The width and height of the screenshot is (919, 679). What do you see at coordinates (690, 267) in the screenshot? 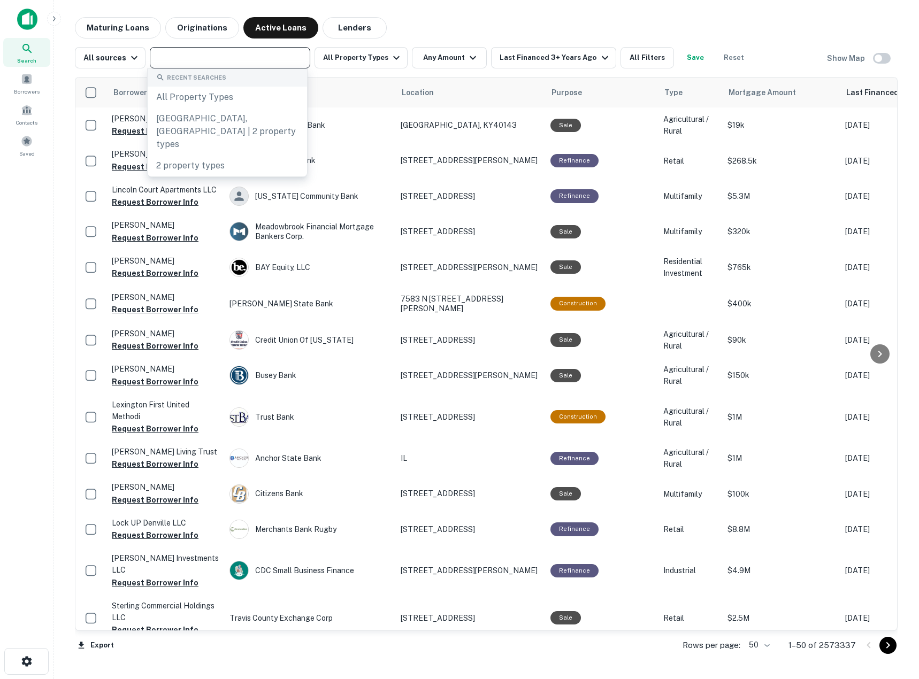
I see `p: Residential Investment` at bounding box center [690, 267].